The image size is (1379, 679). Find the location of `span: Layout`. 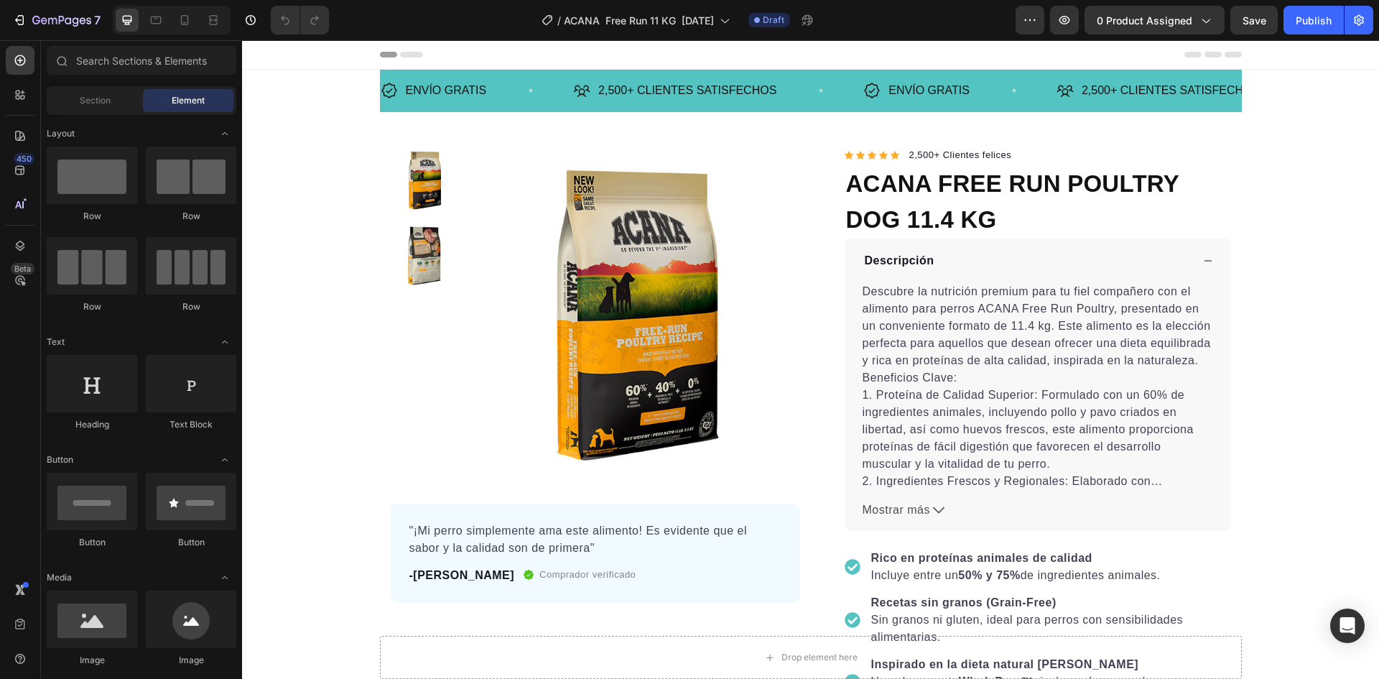

span: Layout is located at coordinates (60, 134).